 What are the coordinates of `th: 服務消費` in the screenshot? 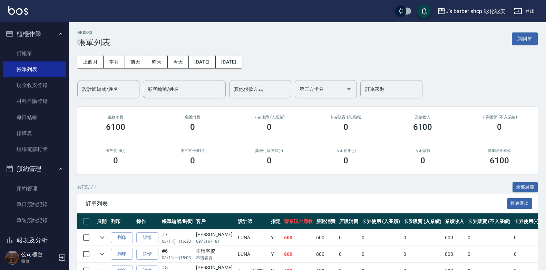 It's located at (326, 221).